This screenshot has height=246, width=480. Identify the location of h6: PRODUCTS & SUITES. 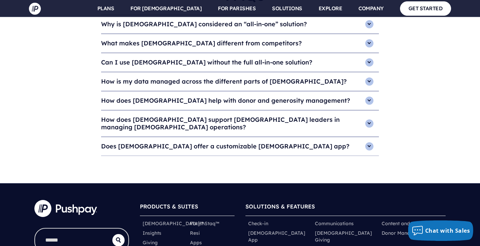
(187, 207).